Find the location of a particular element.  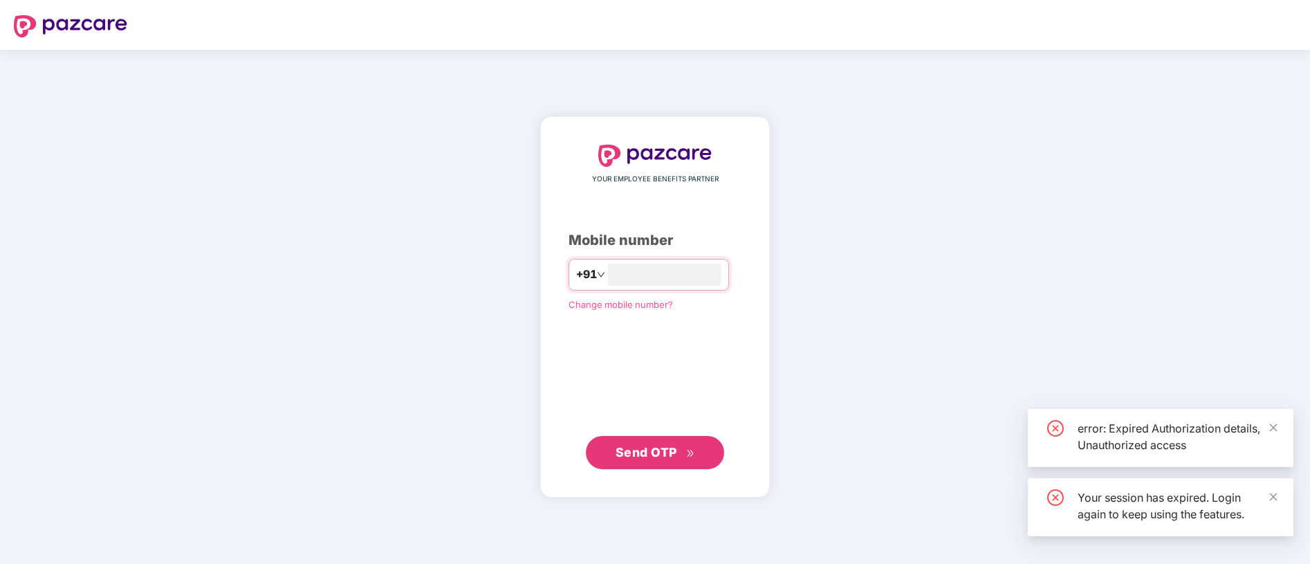

span: +91 is located at coordinates (587, 274).